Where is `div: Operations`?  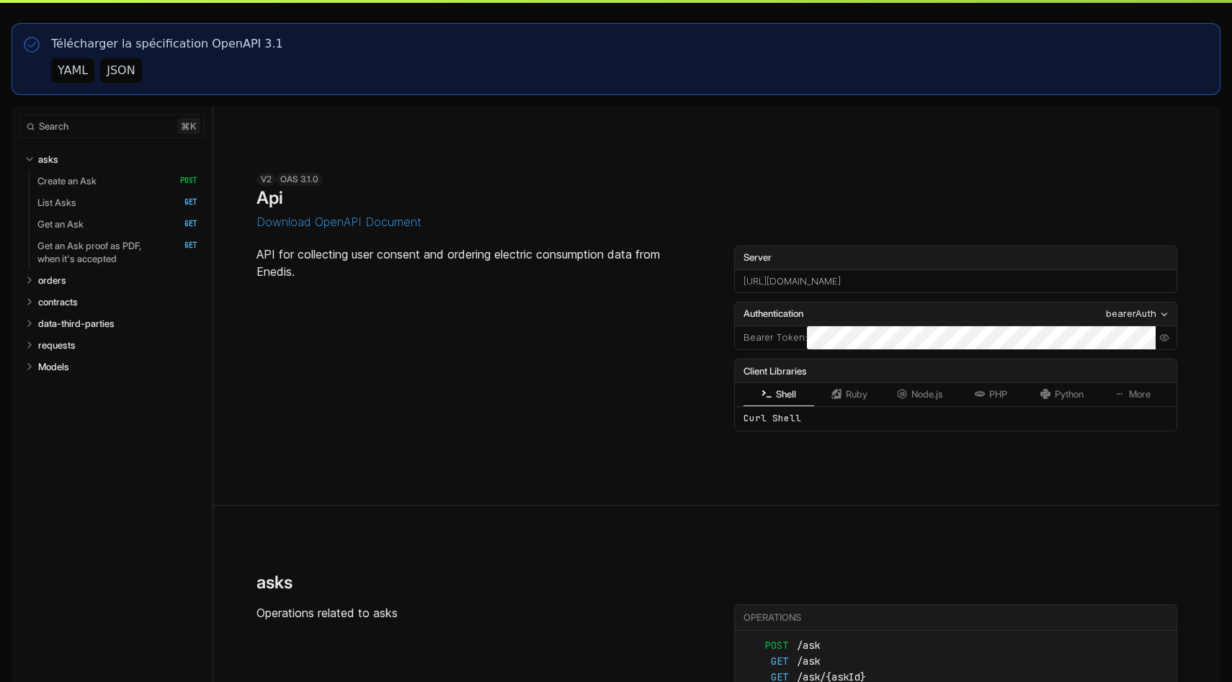
div: Operations is located at coordinates (959, 618).